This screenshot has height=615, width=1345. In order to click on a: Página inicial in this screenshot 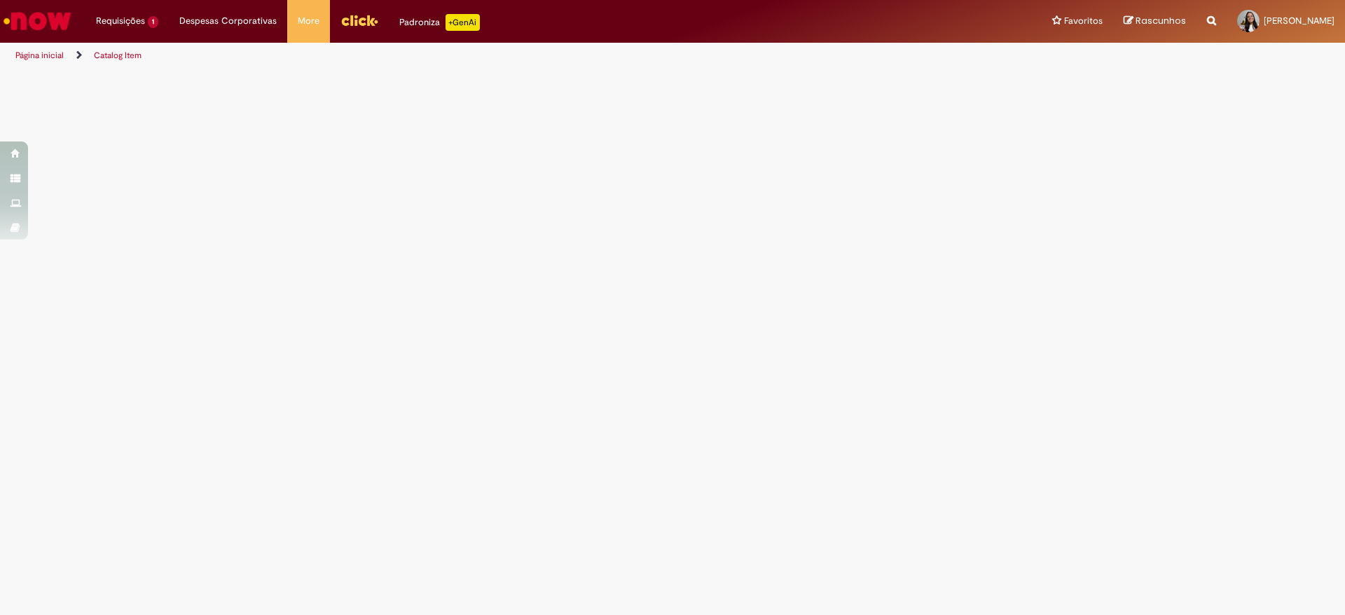, I will do `click(39, 55)`.